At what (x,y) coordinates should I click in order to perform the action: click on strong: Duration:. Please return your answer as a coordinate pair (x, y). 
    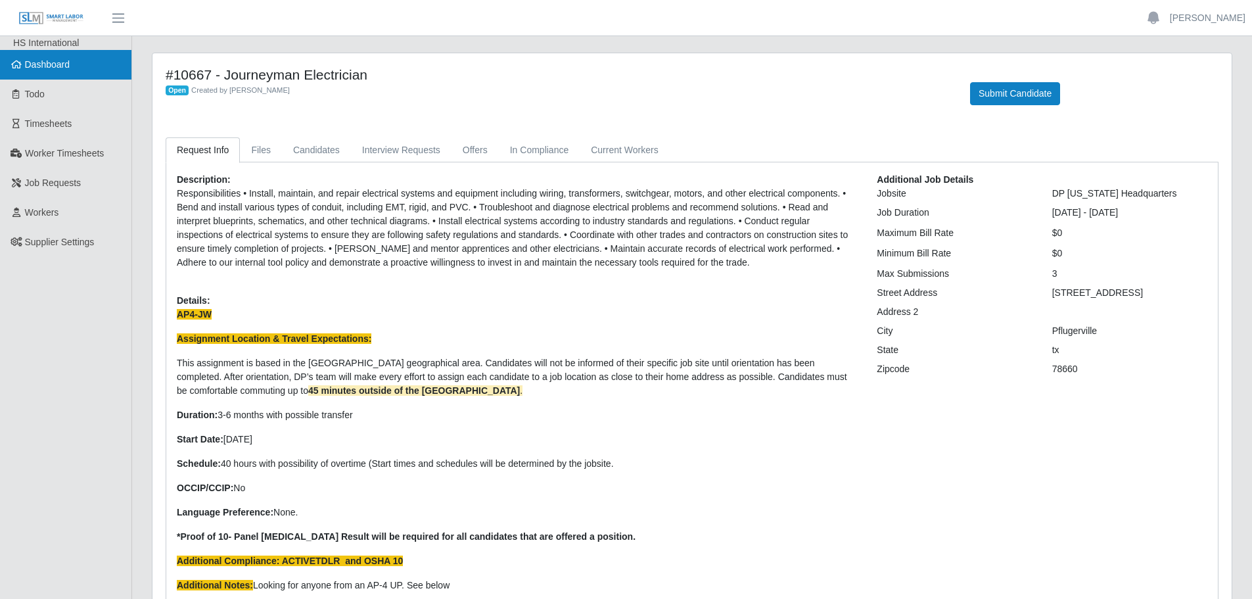
    Looking at the image, I should click on (197, 415).